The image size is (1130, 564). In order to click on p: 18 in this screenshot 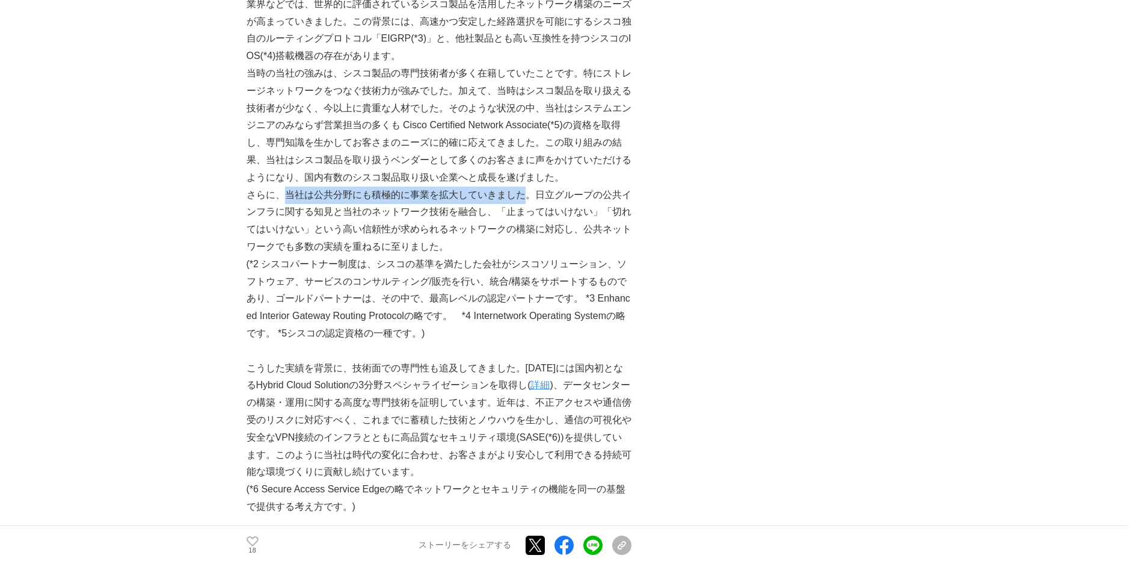, I will do `click(253, 550)`.